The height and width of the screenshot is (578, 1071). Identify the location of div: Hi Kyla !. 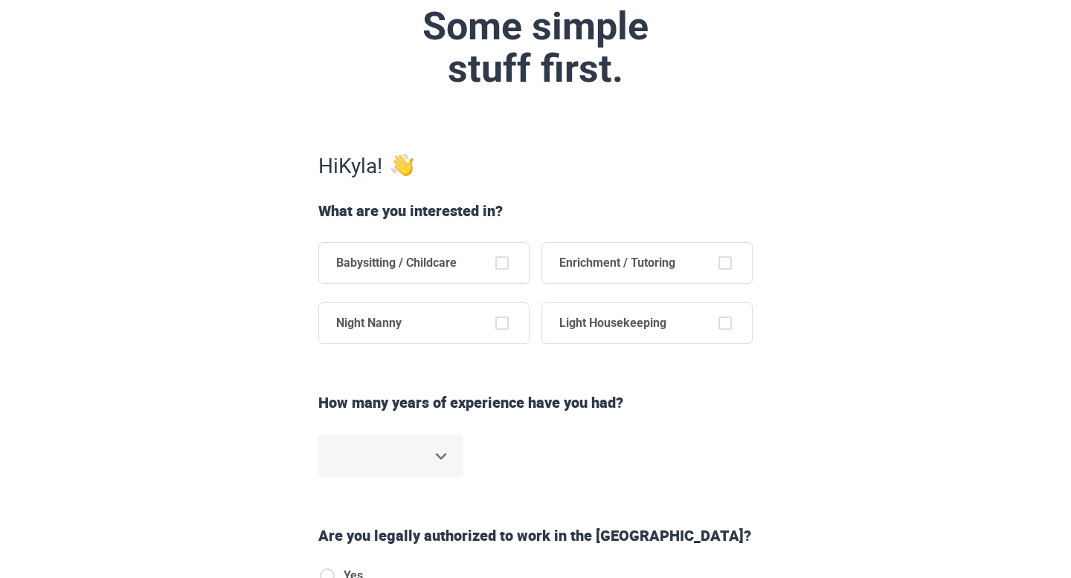
(535, 165).